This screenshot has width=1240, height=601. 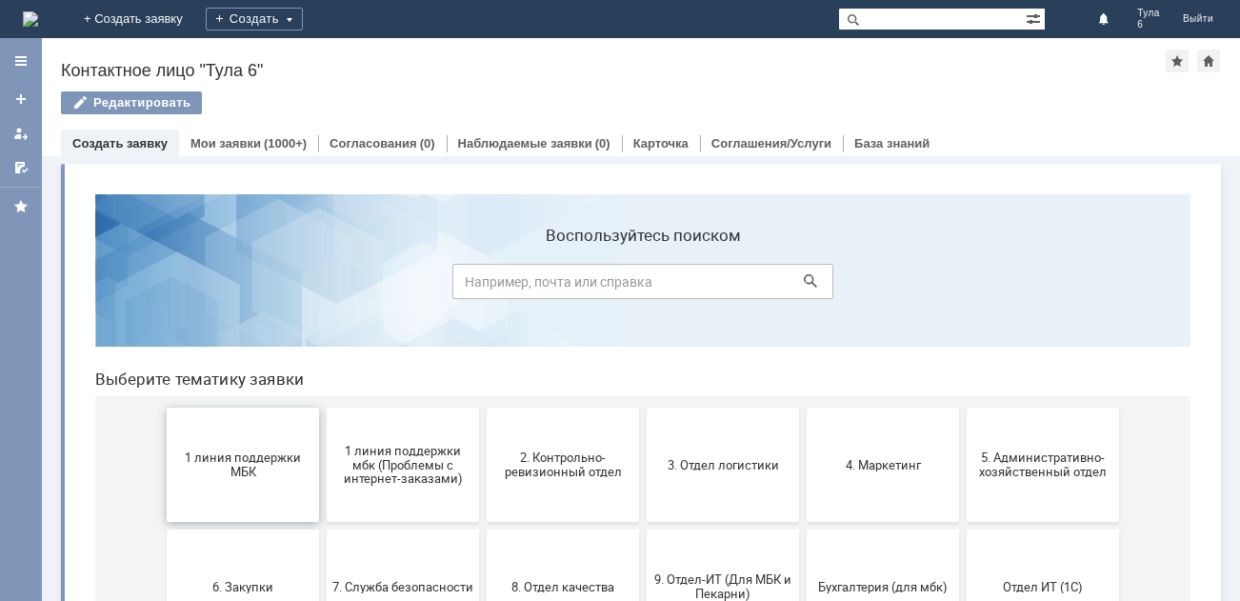 What do you see at coordinates (803, 407) in the screenshot?
I see `span: Бухгалтерия (для мбк)` at bounding box center [803, 407].